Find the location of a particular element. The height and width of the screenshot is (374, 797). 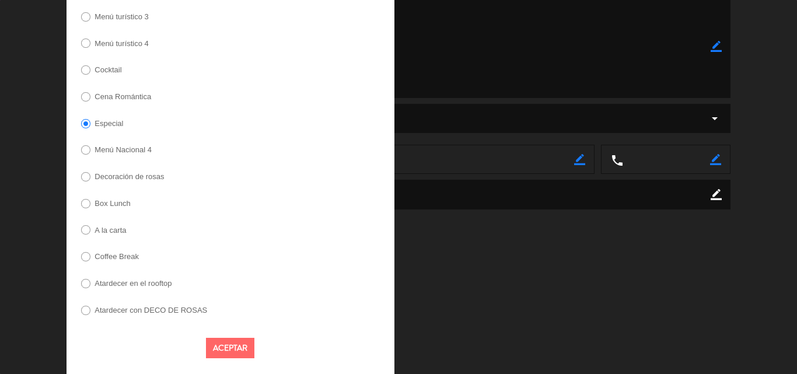

label: A la carta is located at coordinates (110, 230).